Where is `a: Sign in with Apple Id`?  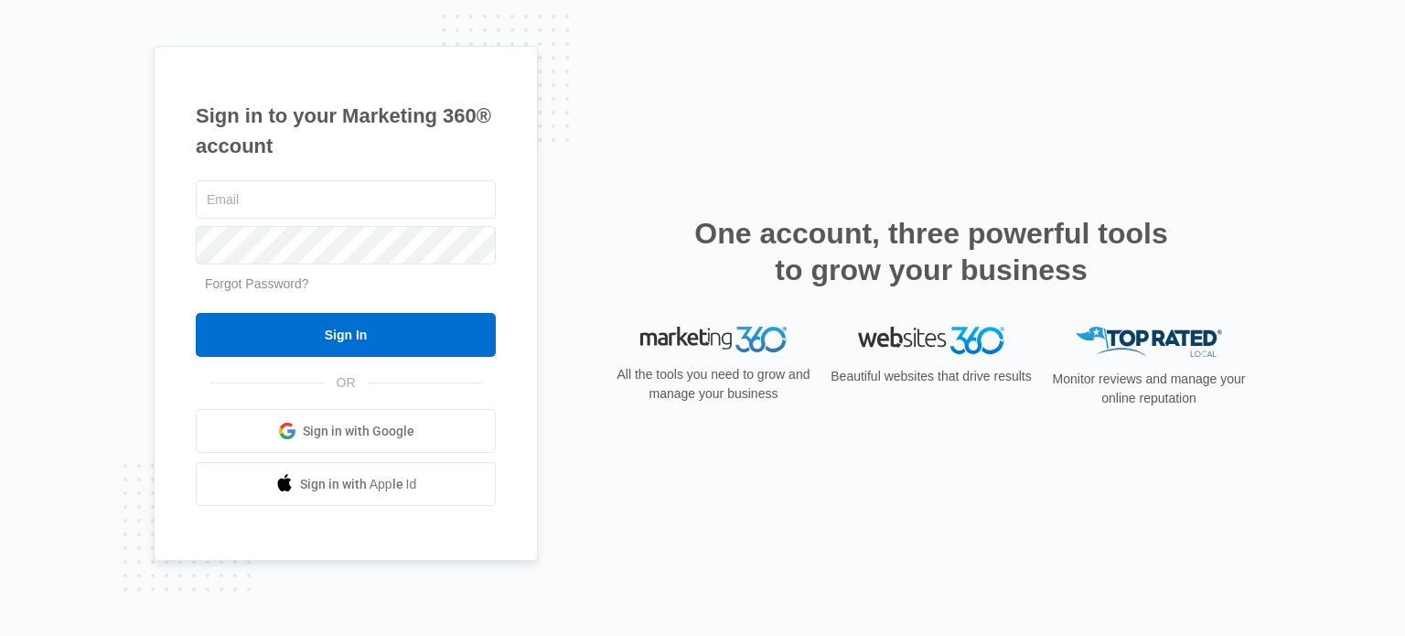 a: Sign in with Apple Id is located at coordinates (346, 484).